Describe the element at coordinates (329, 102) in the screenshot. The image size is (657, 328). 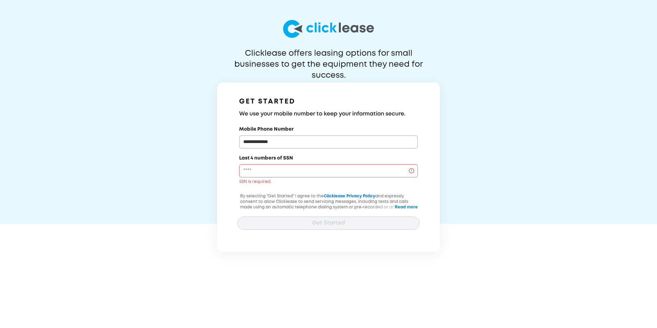
I see `h1: GET STARTED` at that location.